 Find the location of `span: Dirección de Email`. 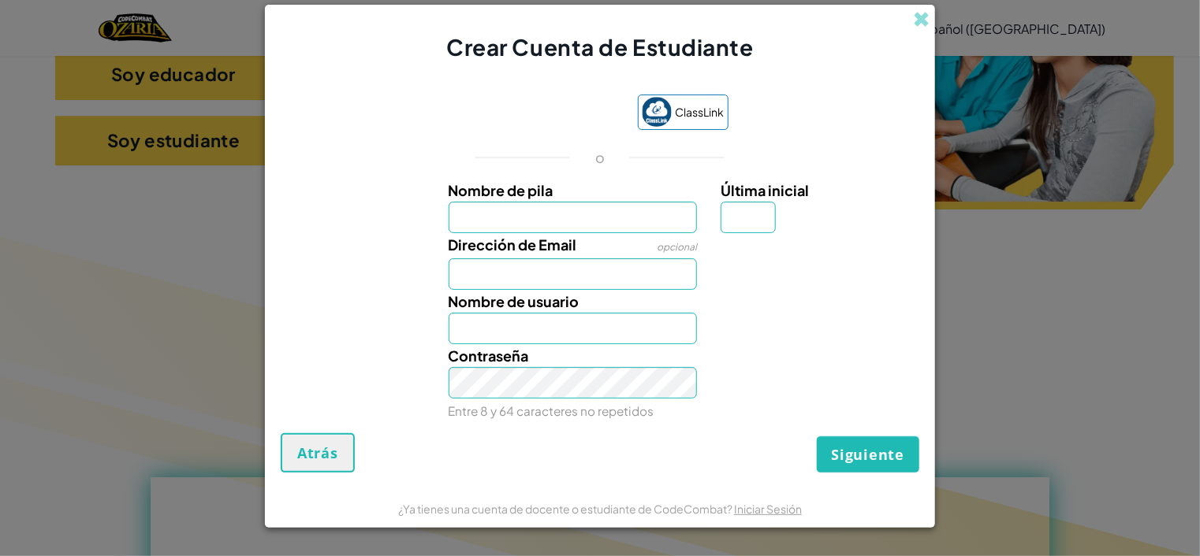

span: Dirección de Email is located at coordinates (512, 244).